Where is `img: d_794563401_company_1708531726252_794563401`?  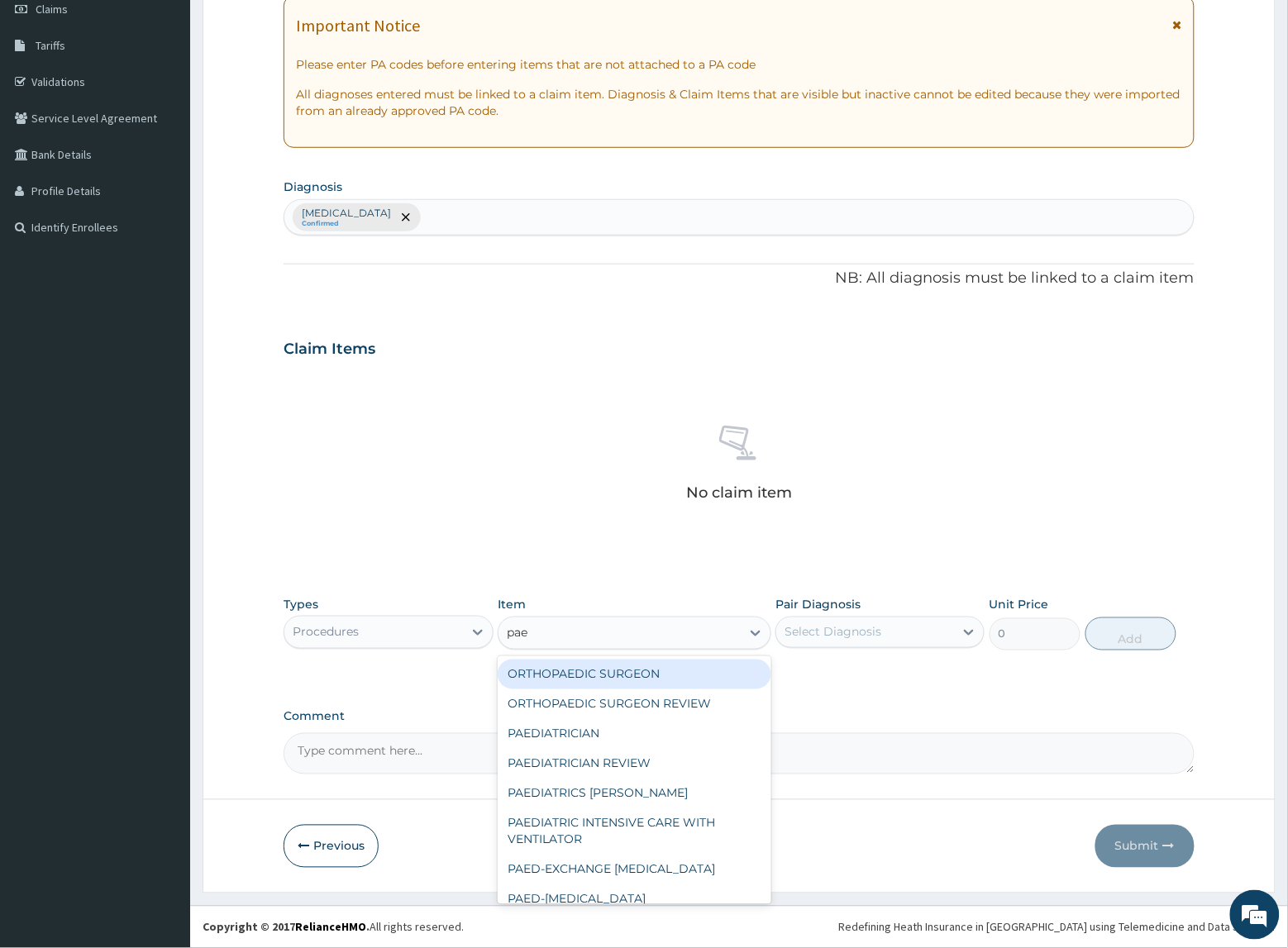 img: d_794563401_company_1708531726252_794563401 is located at coordinates (49, 104).